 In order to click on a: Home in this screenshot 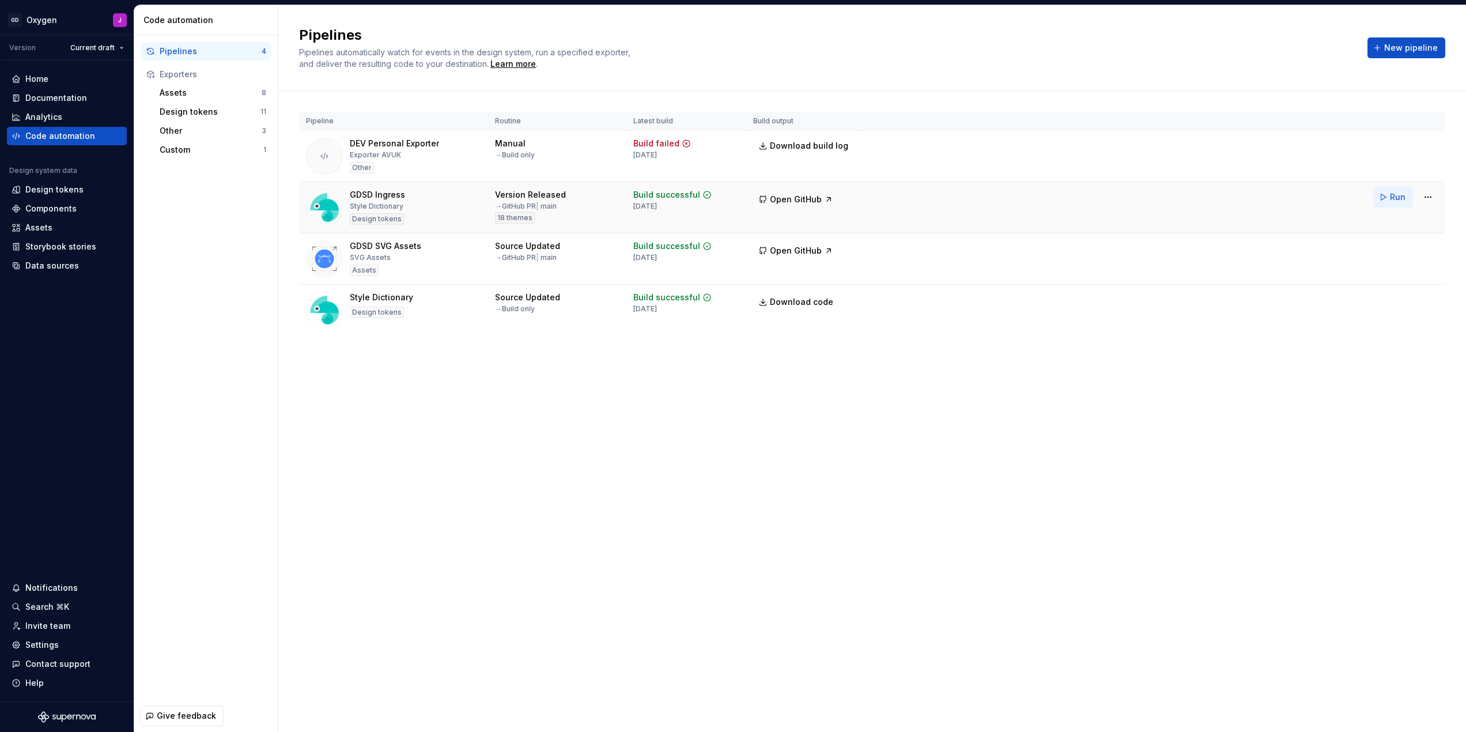, I will do `click(67, 79)`.